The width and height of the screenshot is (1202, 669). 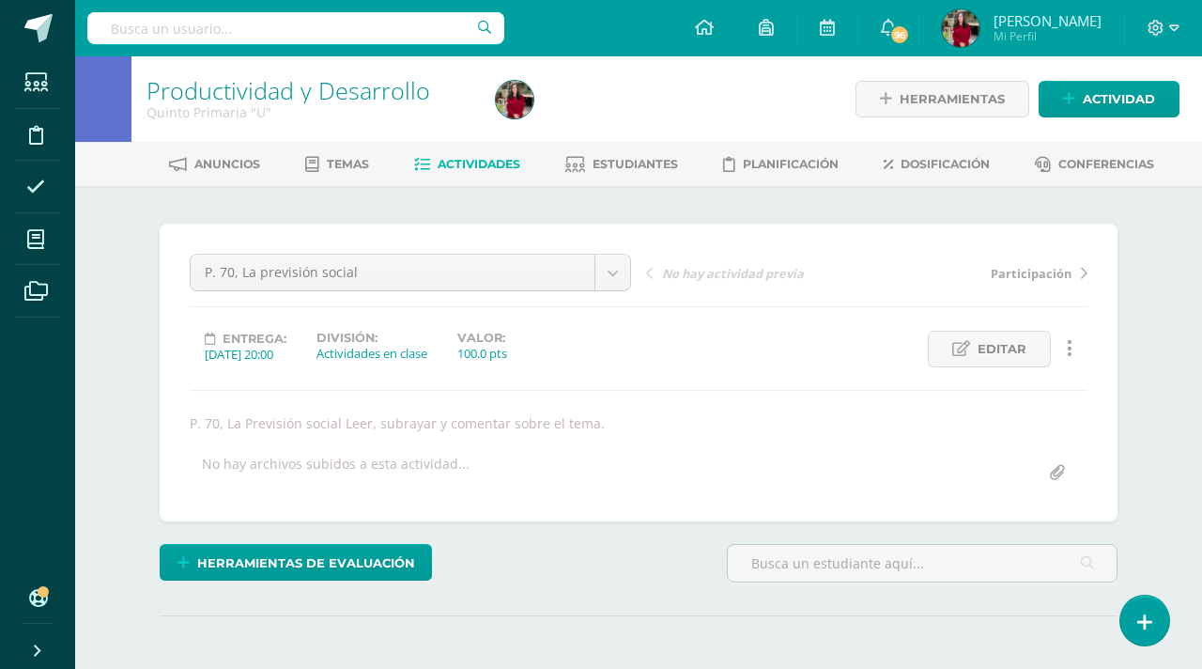 I want to click on span: Herramientas de evaluación, so click(x=306, y=562).